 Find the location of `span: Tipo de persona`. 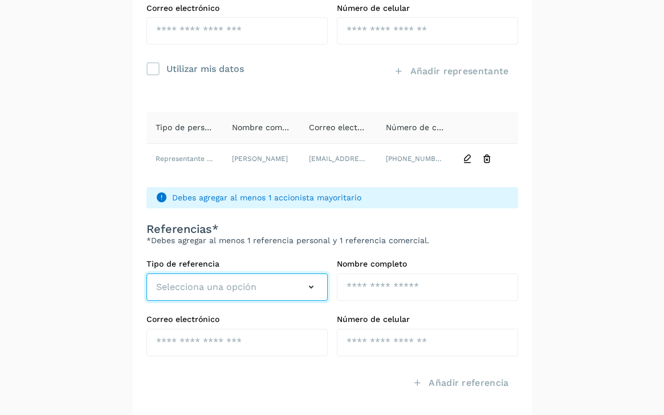

span: Tipo de persona is located at coordinates (187, 127).